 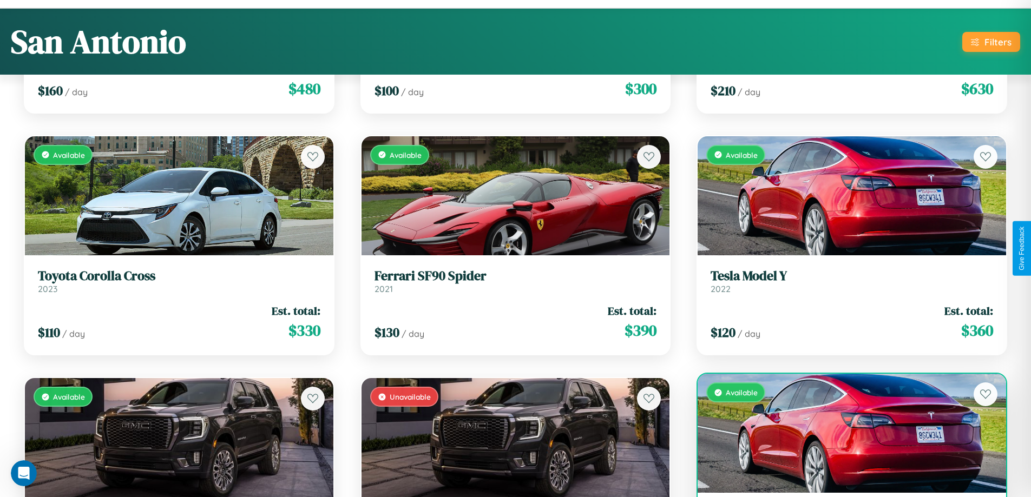 I want to click on span: $ 390, so click(x=640, y=331).